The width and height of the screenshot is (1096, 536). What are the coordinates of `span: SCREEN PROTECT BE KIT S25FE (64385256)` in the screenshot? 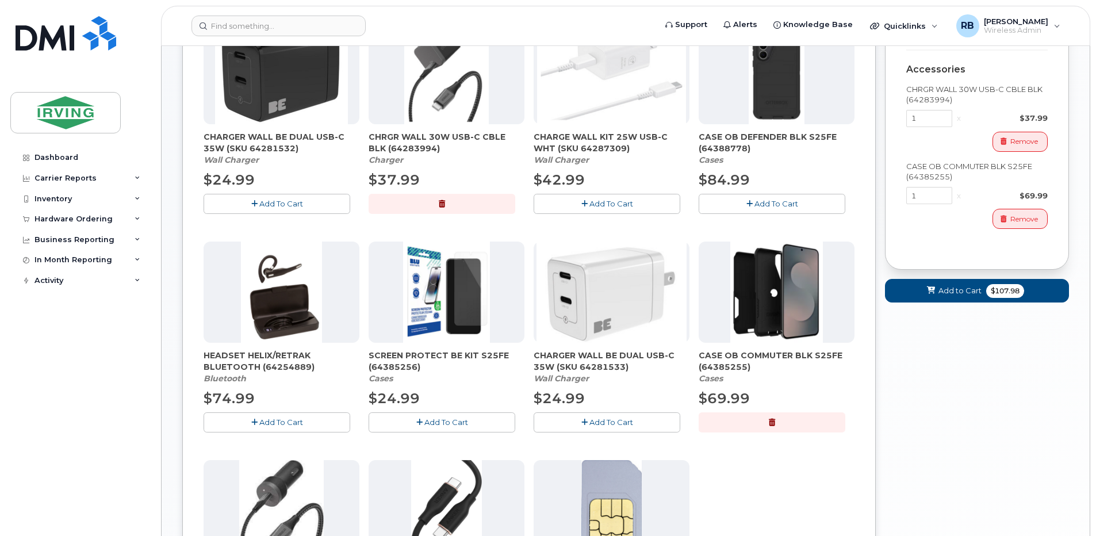 It's located at (446, 361).